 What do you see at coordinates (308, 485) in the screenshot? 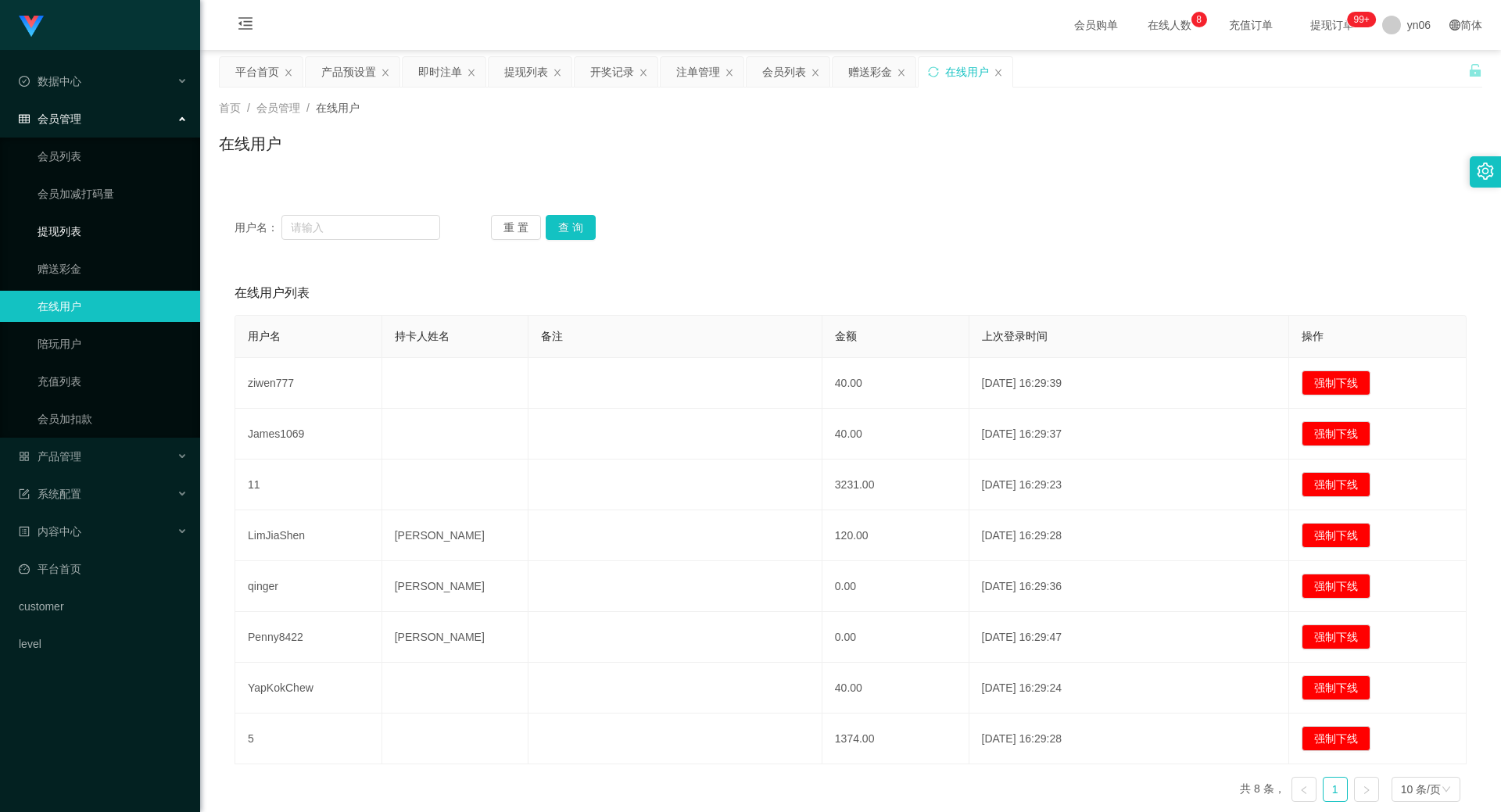
I see `td: 11` at bounding box center [308, 485].